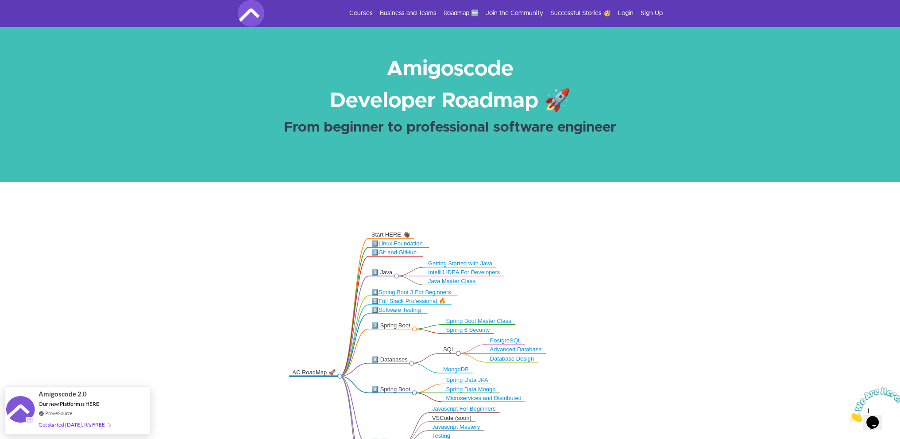  What do you see at coordinates (27, 21) in the screenshot?
I see `div: CloseChat attention grabber` at bounding box center [27, 21].